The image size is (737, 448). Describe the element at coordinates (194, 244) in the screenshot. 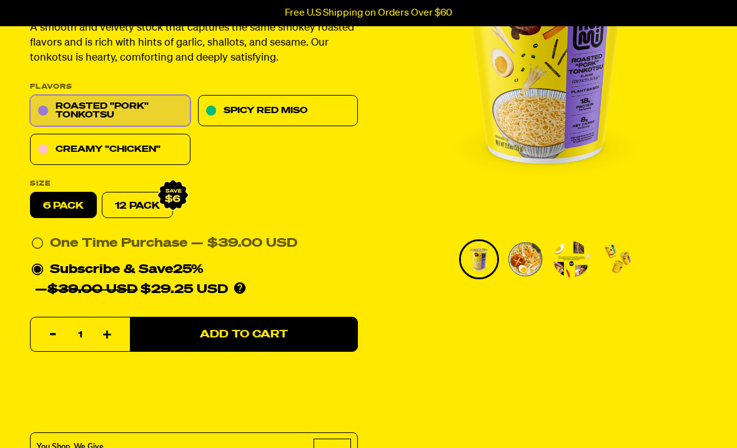

I see `div: One Time Purchase` at that location.